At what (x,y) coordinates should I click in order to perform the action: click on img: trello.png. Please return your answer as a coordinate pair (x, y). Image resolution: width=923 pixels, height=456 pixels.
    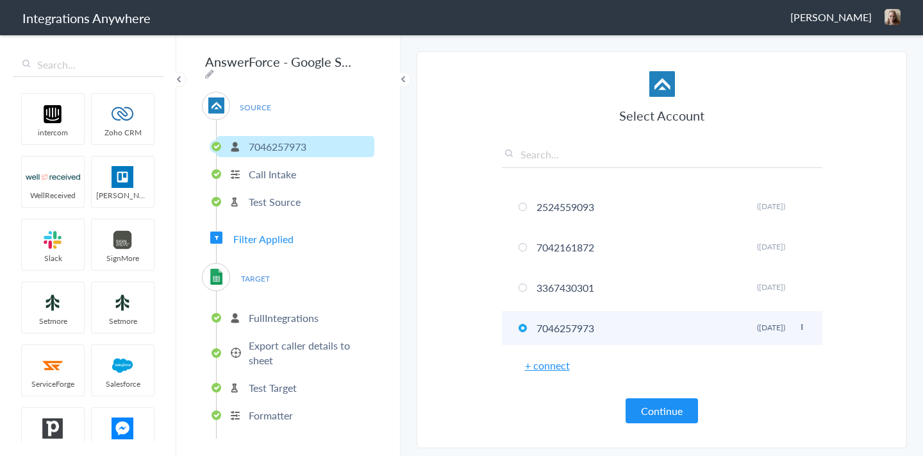
    Looking at the image, I should click on (122, 177).